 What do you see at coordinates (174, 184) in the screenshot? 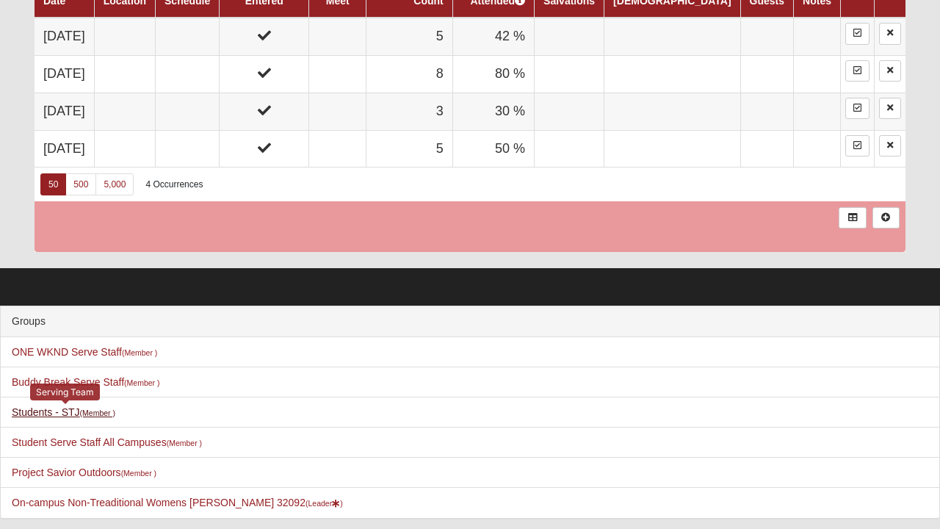
I see `div: 4 Occurrences` at bounding box center [174, 184].